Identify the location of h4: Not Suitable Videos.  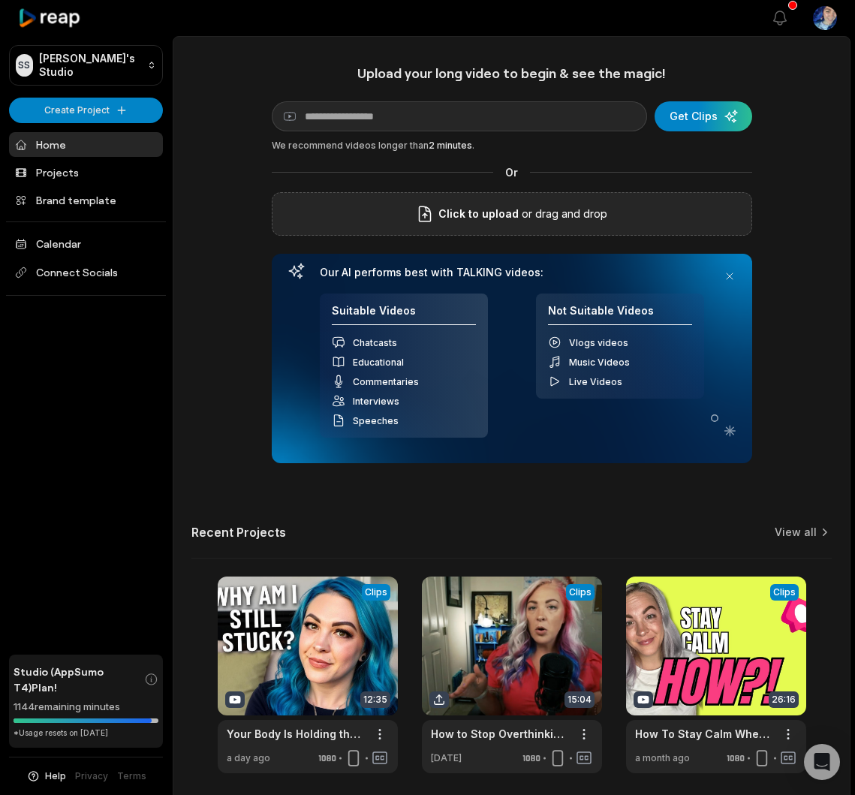
(620, 315).